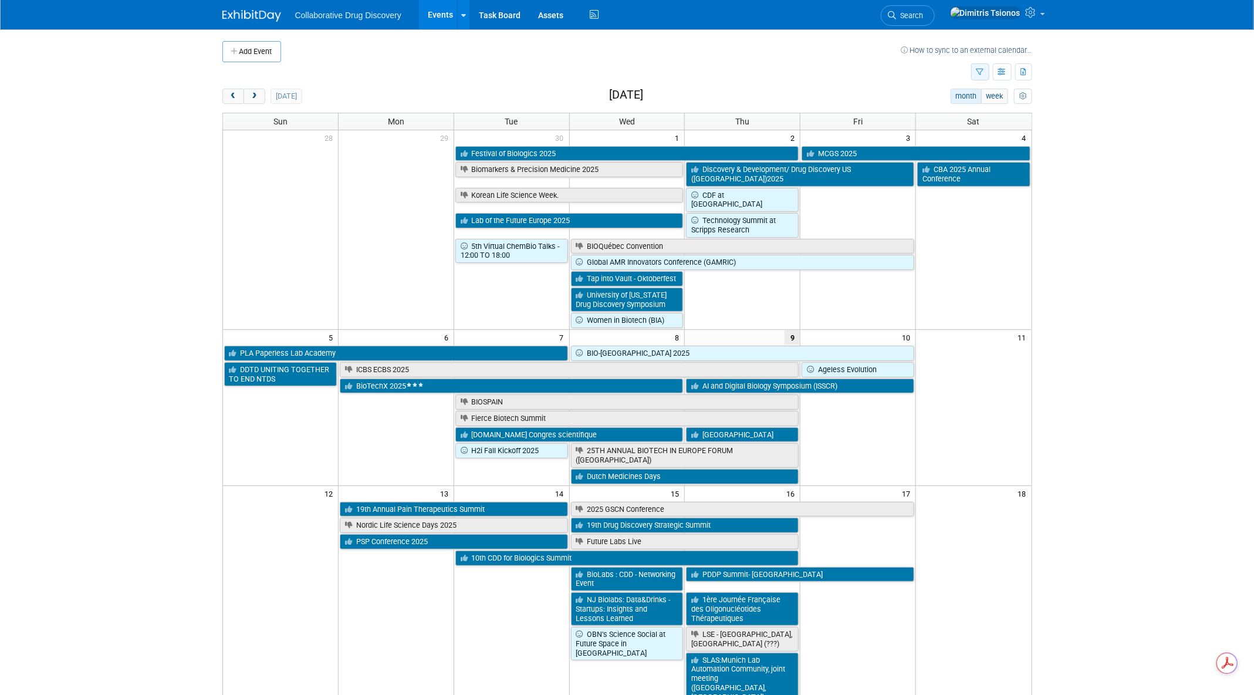 This screenshot has height=695, width=1254. I want to click on a: Lab of the Future Europe 2025, so click(569, 221).